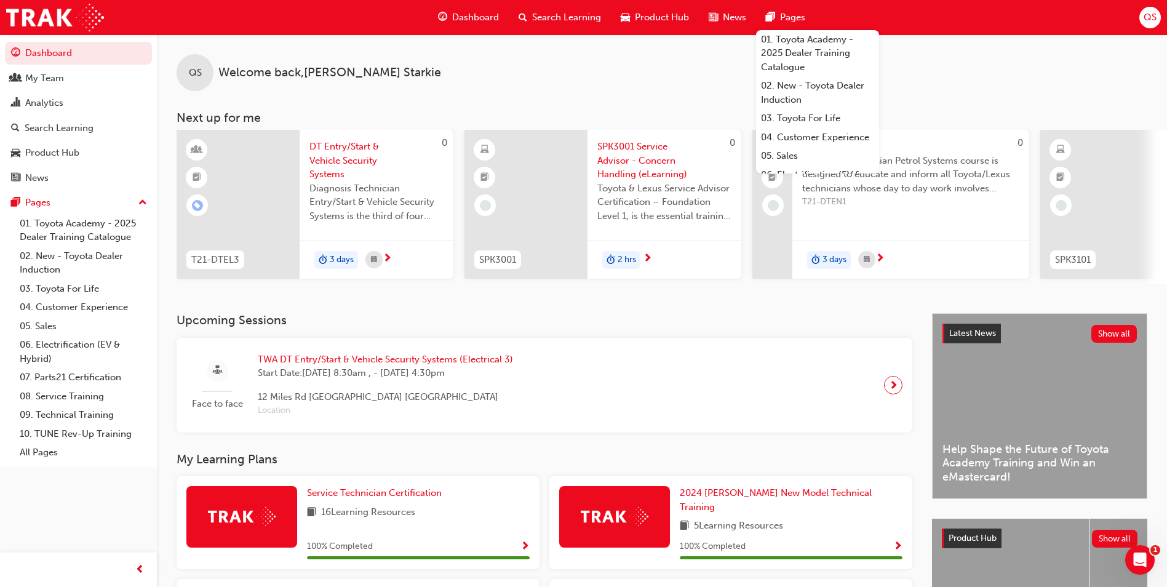 Image resolution: width=1167 pixels, height=587 pixels. I want to click on span: Help Shape the Future of Toyota Academy Training and Win an eMastercard!, so click(1039, 463).